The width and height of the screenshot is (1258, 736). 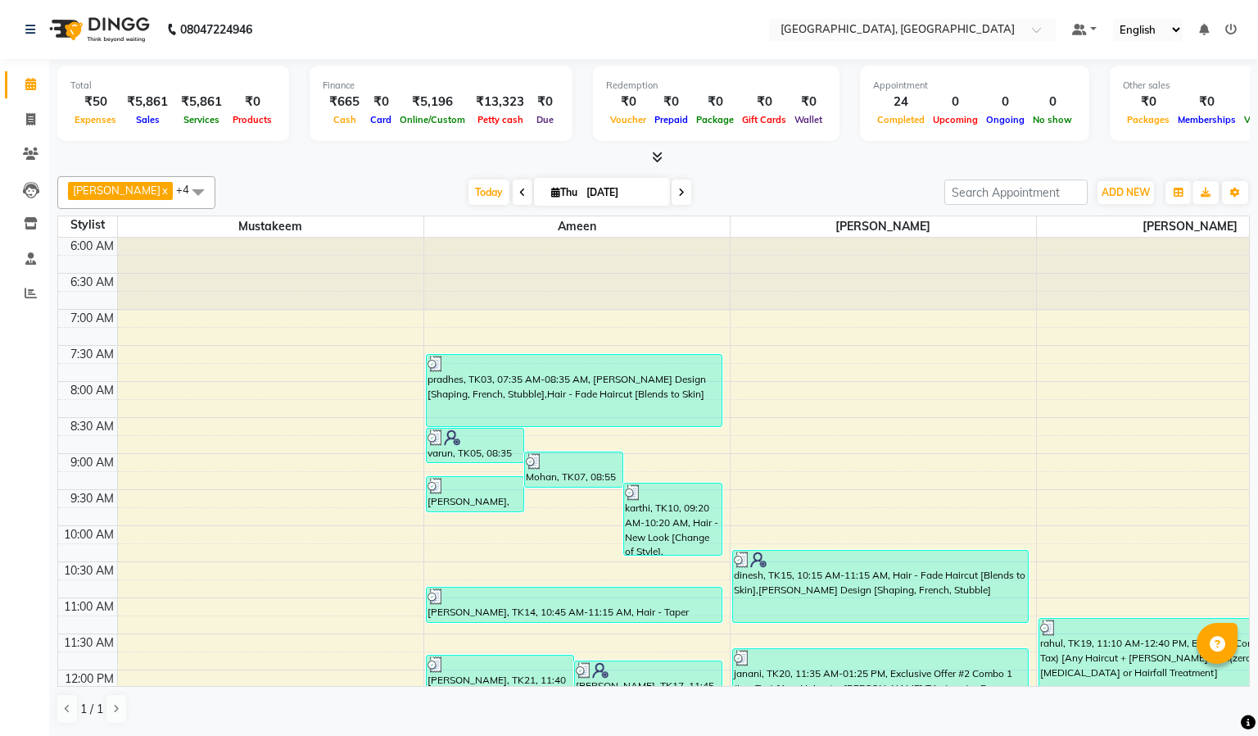 What do you see at coordinates (88, 606) in the screenshot?
I see `div: 11:00 AM` at bounding box center [88, 606].